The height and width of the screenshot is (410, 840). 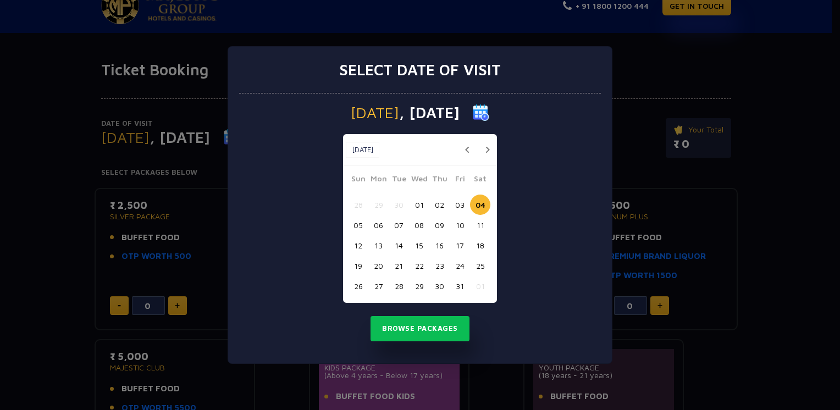 What do you see at coordinates (419, 180) in the screenshot?
I see `span: Wed` at bounding box center [419, 180].